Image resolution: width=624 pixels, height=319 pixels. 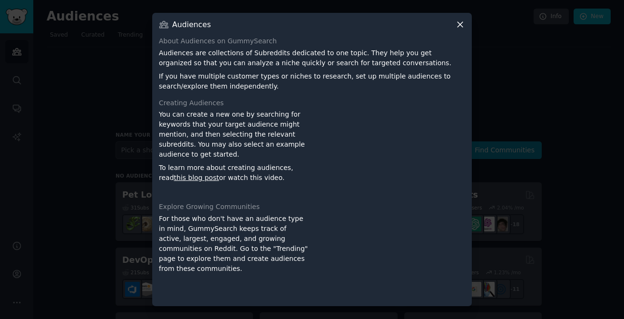 I want to click on h3: Audiences, so click(x=191, y=24).